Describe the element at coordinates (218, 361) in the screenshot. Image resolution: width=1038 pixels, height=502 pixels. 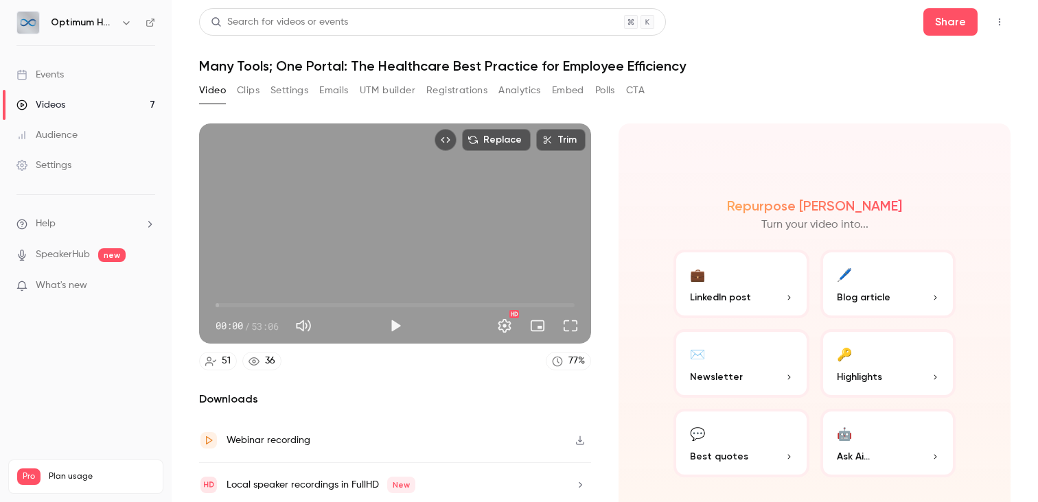
I see `a: 51` at that location.